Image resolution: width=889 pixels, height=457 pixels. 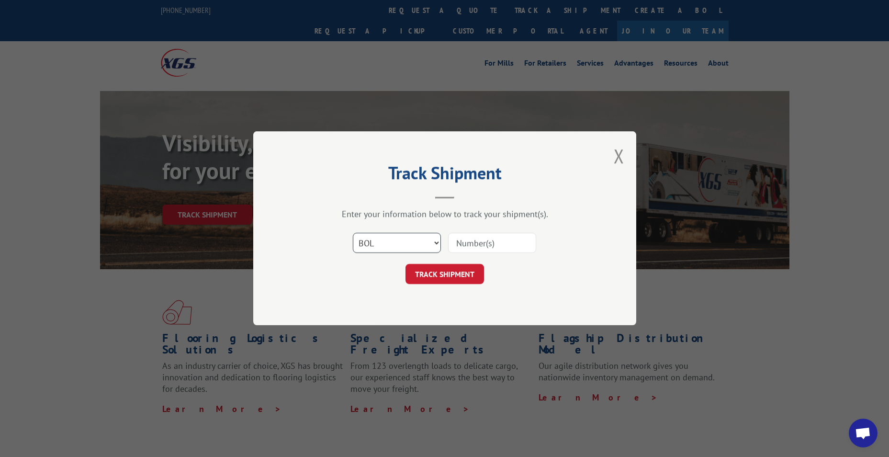 What do you see at coordinates (492, 243) in the screenshot?
I see `input: Number(s)` at bounding box center [492, 243].